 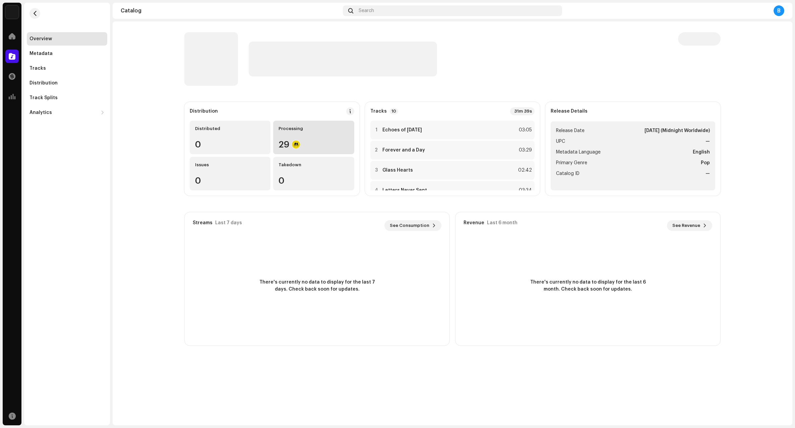 I want to click on button: See Consumption, so click(x=413, y=226).